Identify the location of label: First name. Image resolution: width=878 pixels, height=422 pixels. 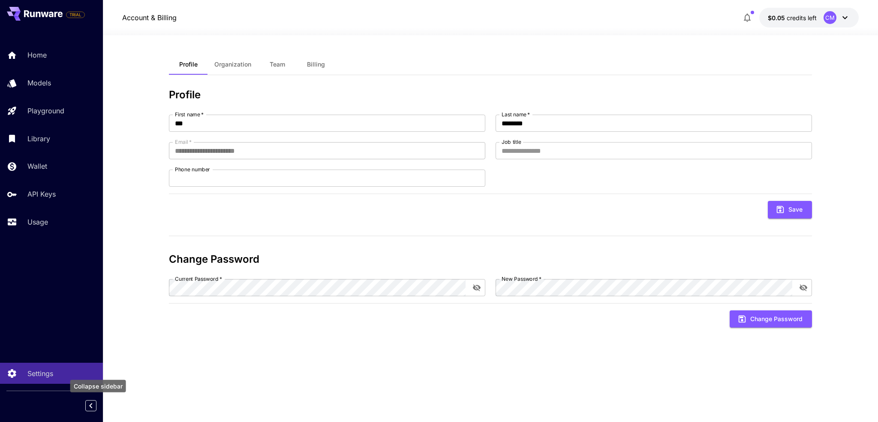
(189, 114).